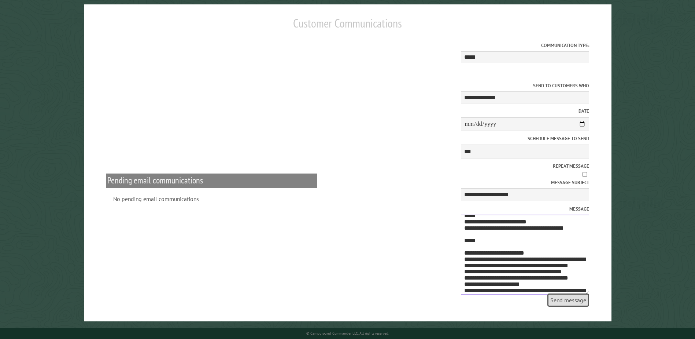 This screenshot has width=695, height=339. What do you see at coordinates (348, 333) in the screenshot?
I see `small: © Campground Commander LLC. All rights reserved.` at bounding box center [348, 333].